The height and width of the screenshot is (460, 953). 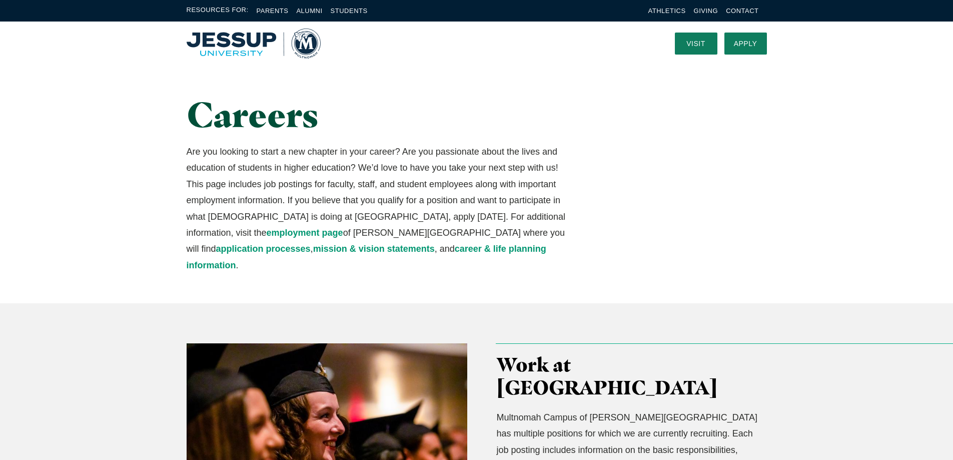 I want to click on a: career & life planning information, so click(x=366, y=257).